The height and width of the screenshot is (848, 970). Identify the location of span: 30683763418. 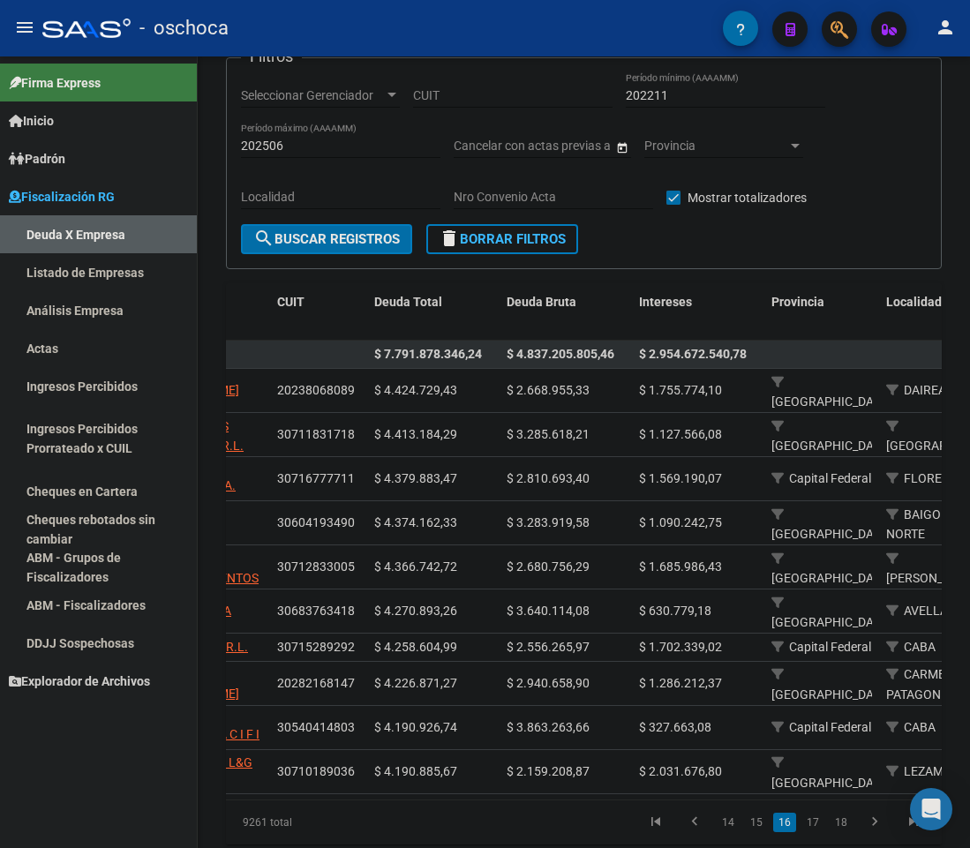
(316, 610).